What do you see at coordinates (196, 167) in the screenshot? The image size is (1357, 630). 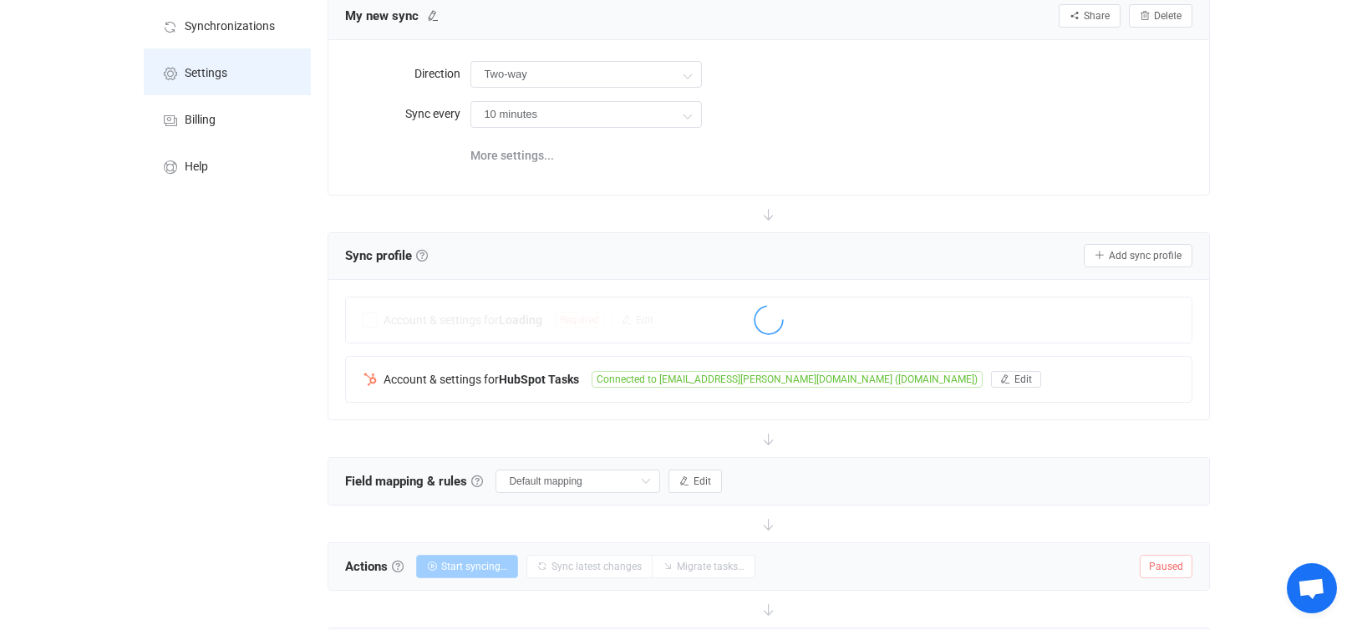 I see `span: Help` at bounding box center [196, 167].